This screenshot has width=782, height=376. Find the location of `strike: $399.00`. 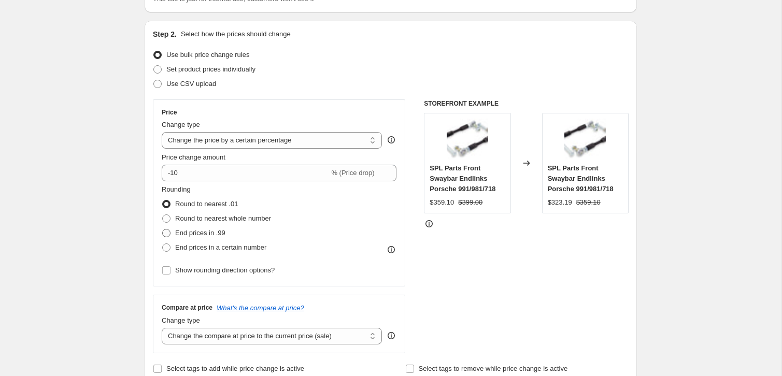

strike: $399.00 is located at coordinates (470, 203).